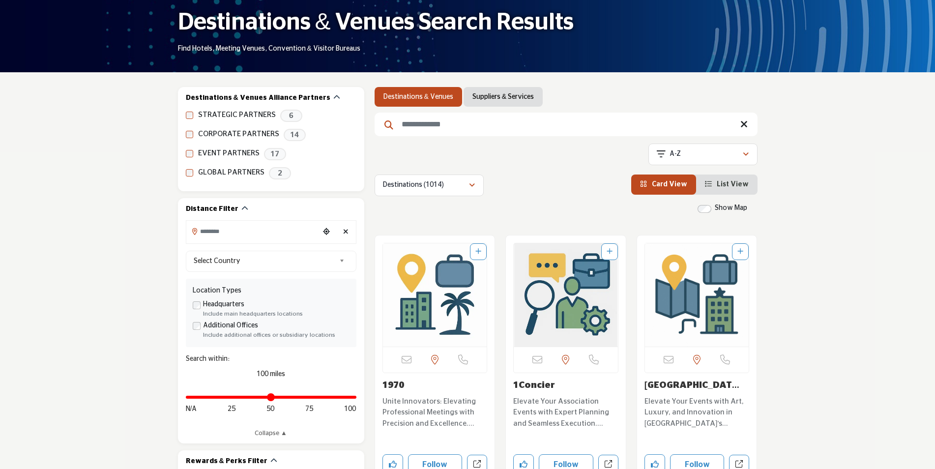 This screenshot has height=469, width=935. Describe the element at coordinates (664, 184) in the screenshot. I see `li: Card View` at that location.